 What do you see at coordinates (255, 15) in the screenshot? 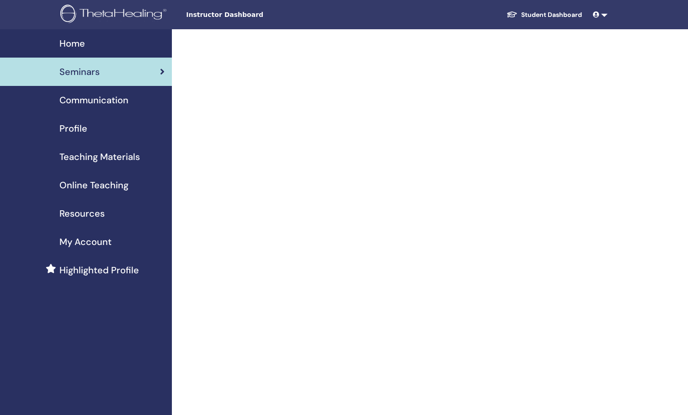
I see `span: Instructor Dashboard` at bounding box center [255, 15].